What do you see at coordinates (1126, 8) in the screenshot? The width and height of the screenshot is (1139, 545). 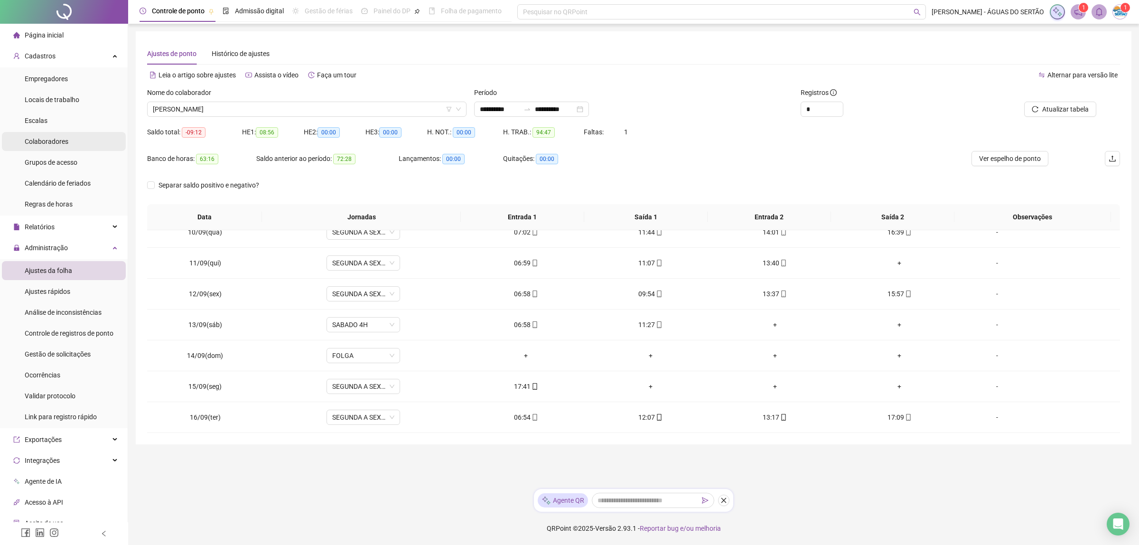 I see `sup: Atualize o seu contato no menu Meus Dados` at bounding box center [1126, 8].